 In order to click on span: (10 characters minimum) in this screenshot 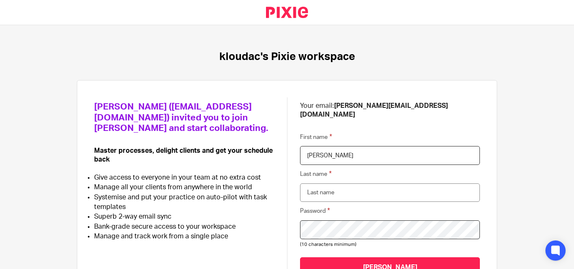, I will do `click(328, 245)`.